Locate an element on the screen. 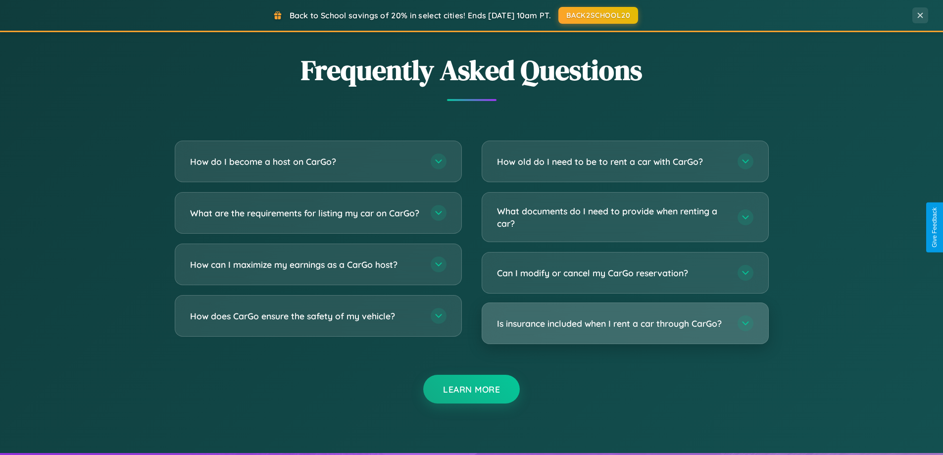 Image resolution: width=943 pixels, height=455 pixels. h3: How does CarGo ensure the safety of my vehicle? is located at coordinates (306, 316).